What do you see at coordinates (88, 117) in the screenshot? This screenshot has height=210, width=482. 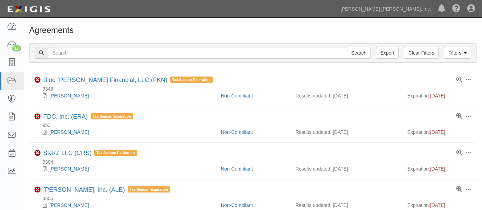 I see `div: FDC, Inc. (ERA)` at bounding box center [88, 117].